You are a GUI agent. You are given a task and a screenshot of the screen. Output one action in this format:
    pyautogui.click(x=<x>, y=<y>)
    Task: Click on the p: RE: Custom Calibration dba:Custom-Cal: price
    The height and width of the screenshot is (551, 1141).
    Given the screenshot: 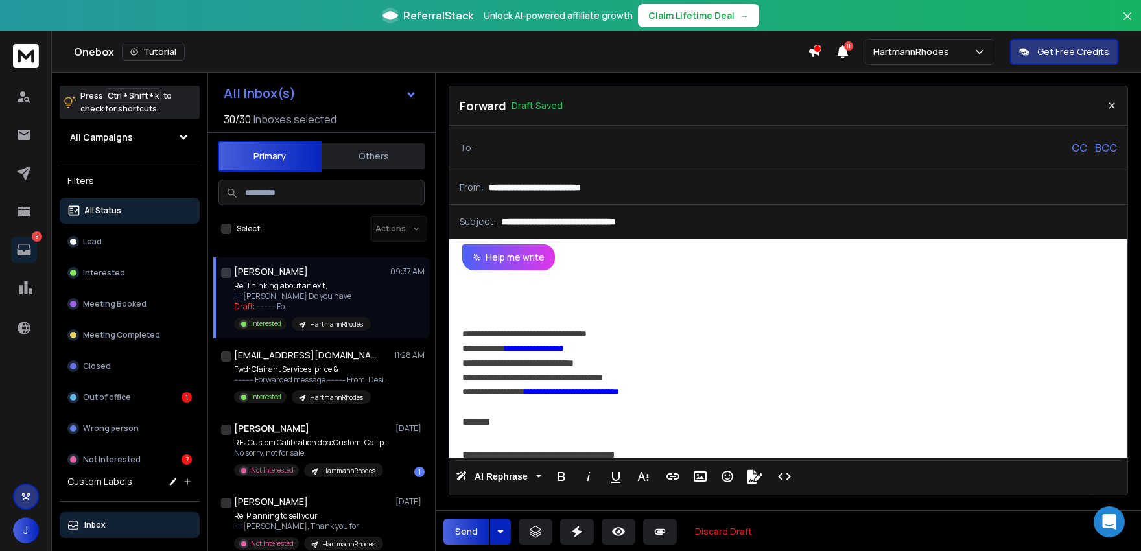 What is the action you would take?
    pyautogui.click(x=312, y=443)
    